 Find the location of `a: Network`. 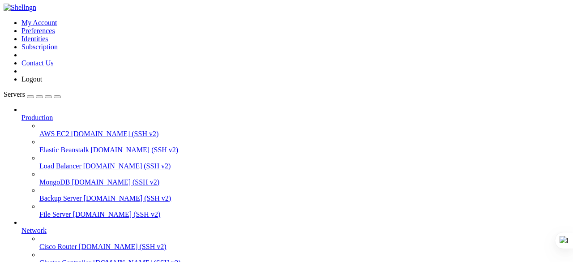

a: Network is located at coordinates (296, 231).